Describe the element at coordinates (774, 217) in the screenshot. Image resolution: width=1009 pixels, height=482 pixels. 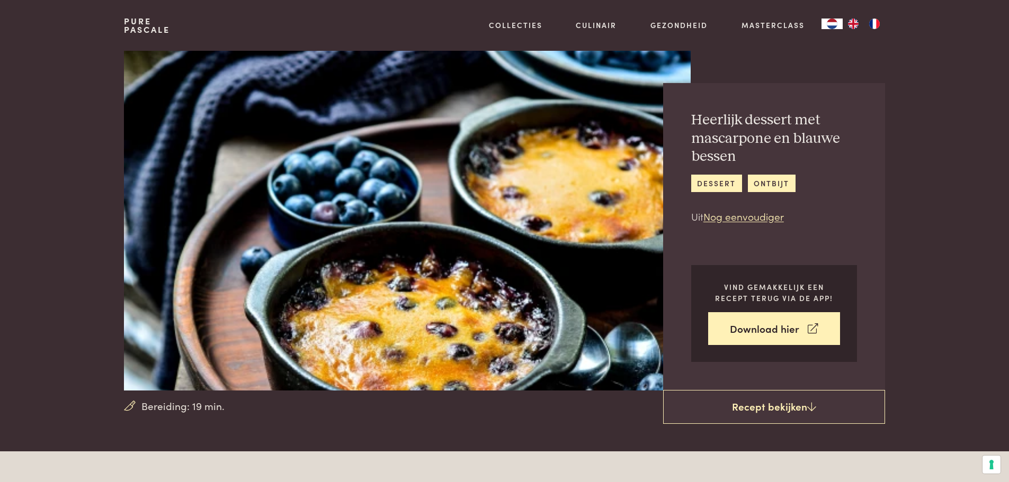
I see `p: Uit` at that location.